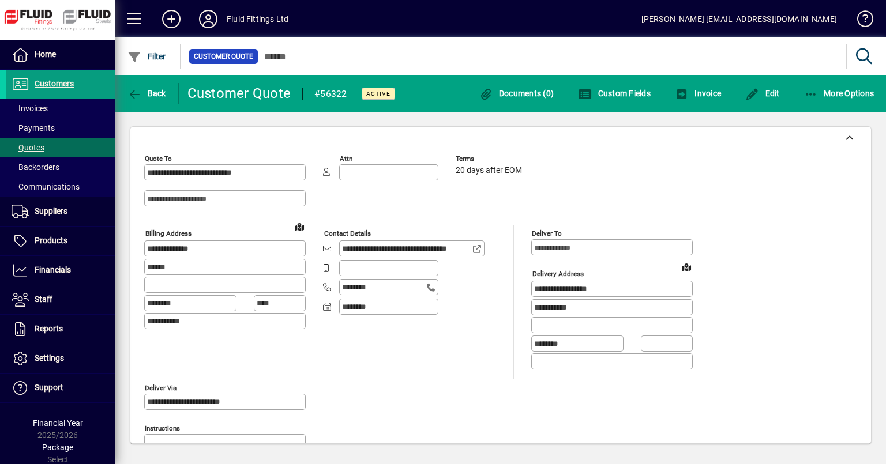 Image resolution: width=886 pixels, height=464 pixels. I want to click on span: Terms, so click(490, 159).